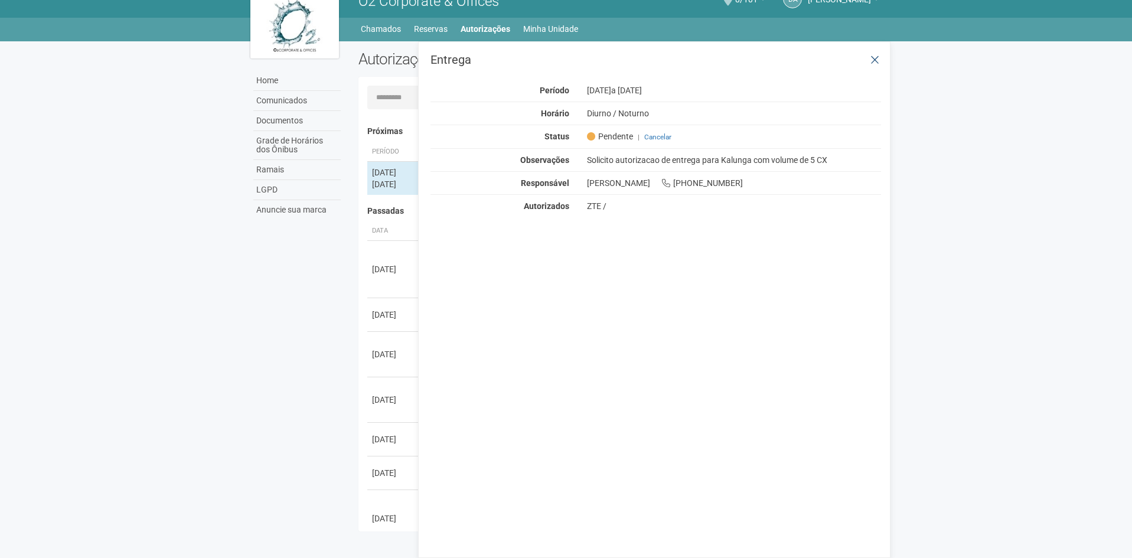 The image size is (1132, 558). What do you see at coordinates (485, 59) in the screenshot?
I see `h2: Autorizações` at bounding box center [485, 59].